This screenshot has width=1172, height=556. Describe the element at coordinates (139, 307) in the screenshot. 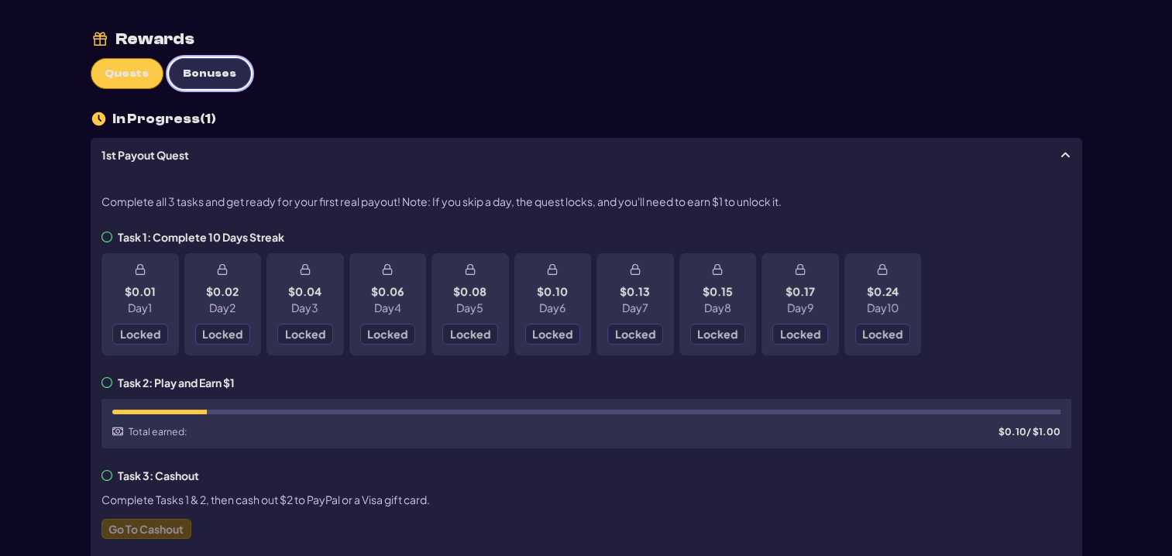

I see `p: Day 1` at that location.